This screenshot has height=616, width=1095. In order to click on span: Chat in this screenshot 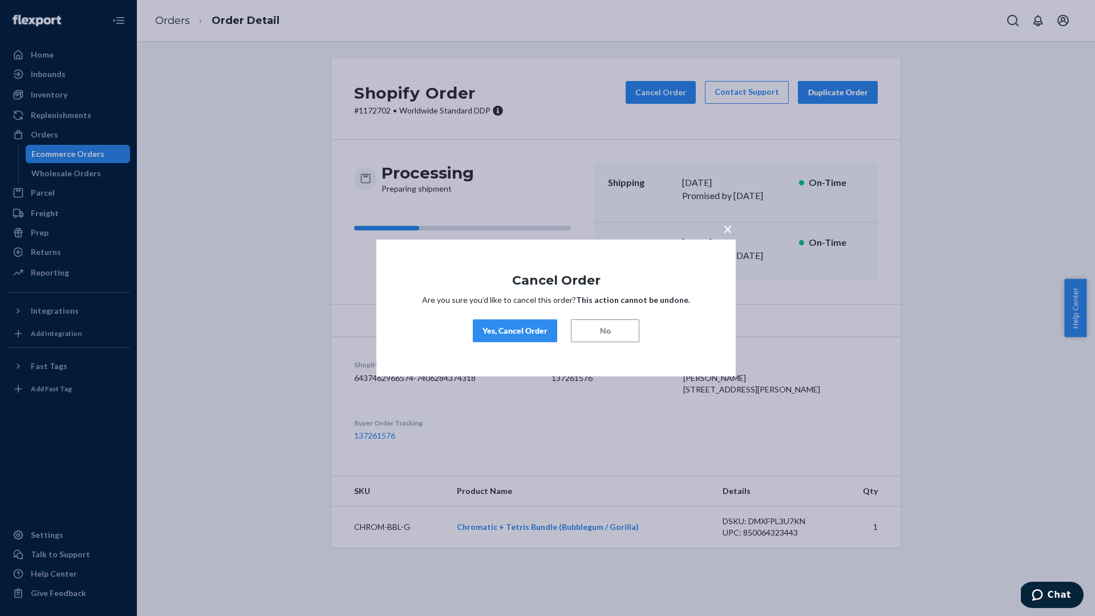, I will do `click(38, 13)`.